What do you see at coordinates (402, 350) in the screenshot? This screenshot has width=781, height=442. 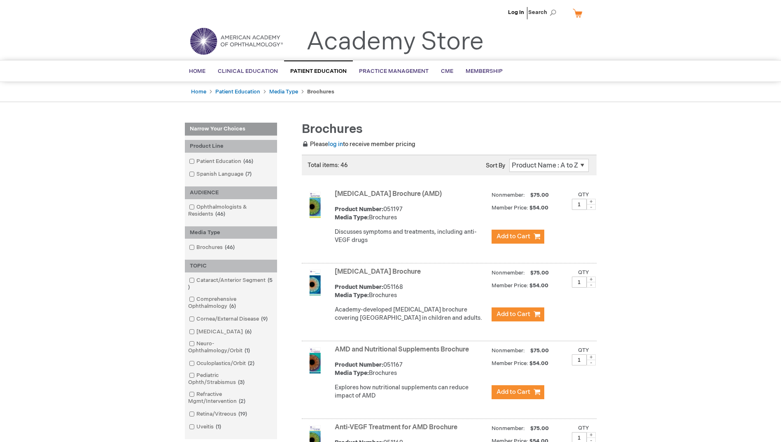 I see `a: AMD and Nutritional Supplements Brochure` at bounding box center [402, 350].